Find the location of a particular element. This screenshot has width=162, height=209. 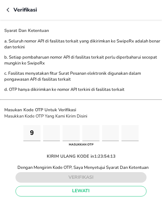

div: KIRIM ULANG KODE in1:23:54:13 is located at coordinates (81, 156).